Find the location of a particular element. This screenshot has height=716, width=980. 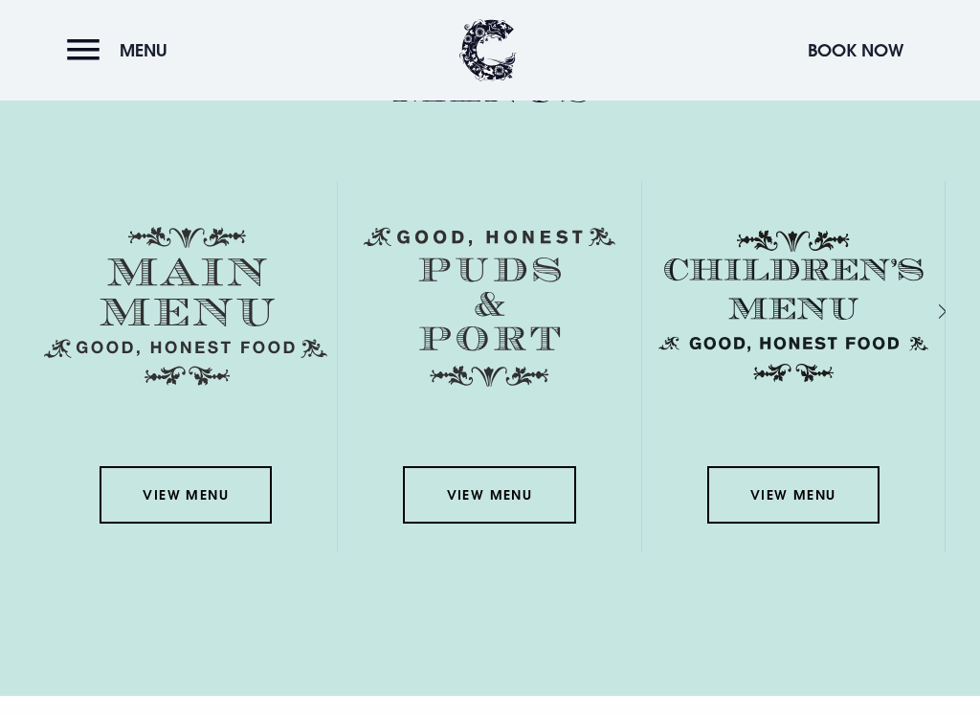

div: Next slide is located at coordinates (922, 310).